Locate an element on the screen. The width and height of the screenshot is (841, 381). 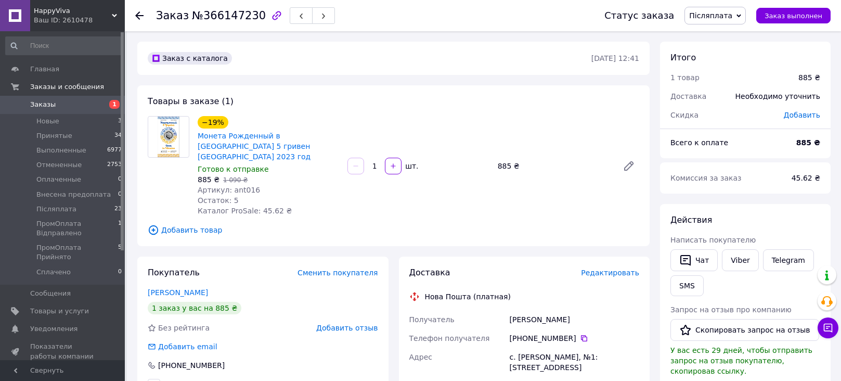
span: Действия is located at coordinates (692, 220).